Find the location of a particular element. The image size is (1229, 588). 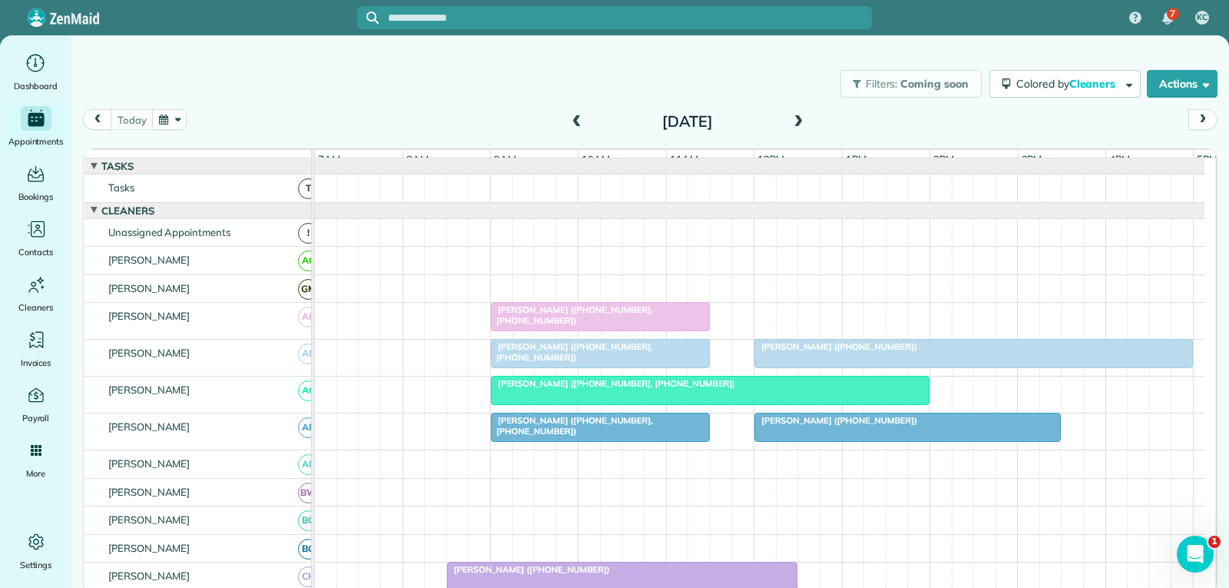

button: next is located at coordinates (1203, 119).